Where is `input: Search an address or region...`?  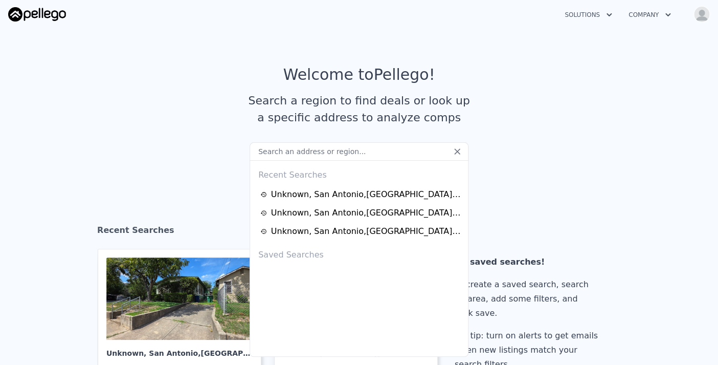
input: Search an address or region... is located at coordinates (359, 151).